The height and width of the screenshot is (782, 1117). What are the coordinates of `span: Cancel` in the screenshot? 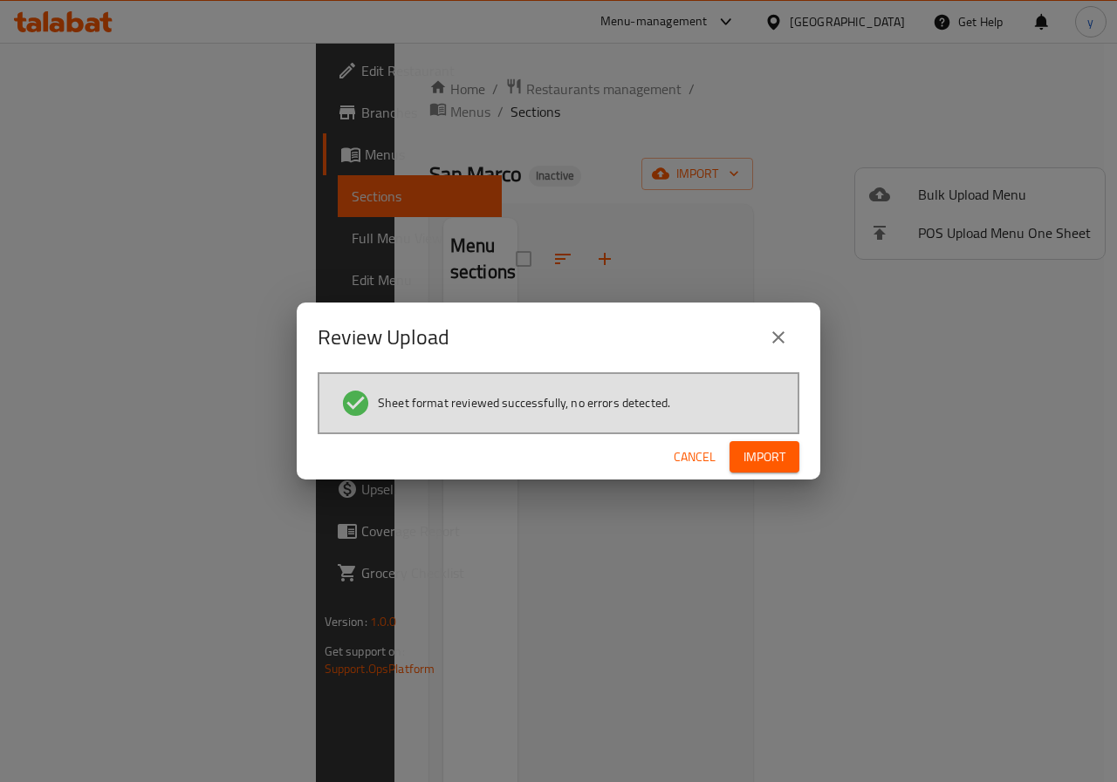 It's located at (694, 457).